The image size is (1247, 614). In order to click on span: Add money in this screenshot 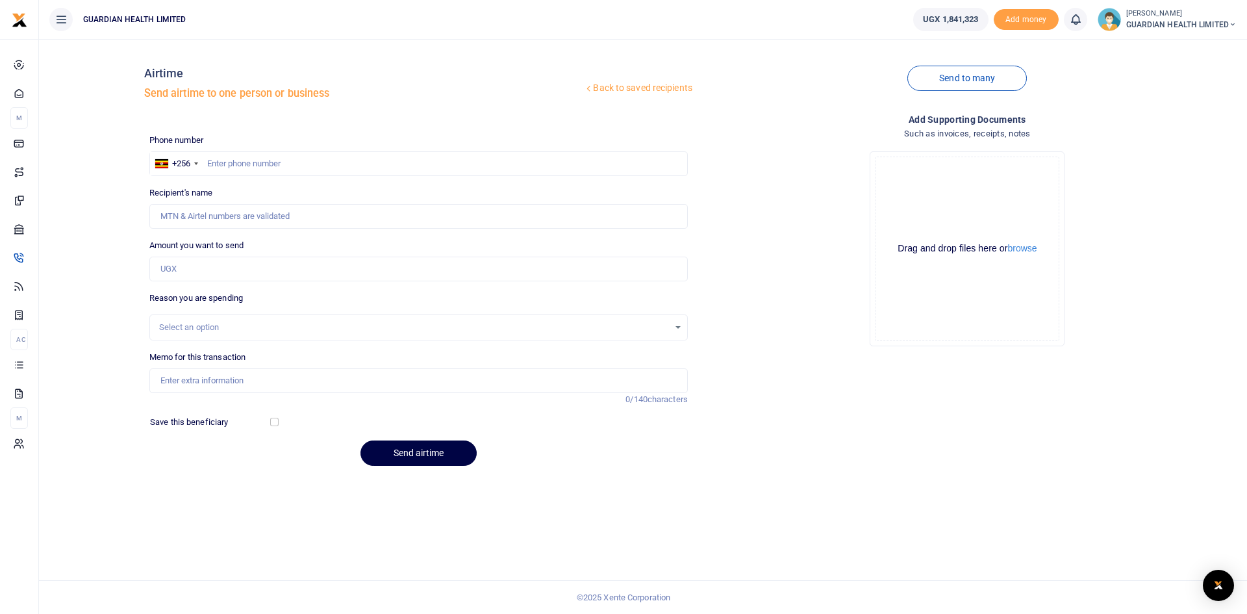, I will do `click(1026, 19)`.